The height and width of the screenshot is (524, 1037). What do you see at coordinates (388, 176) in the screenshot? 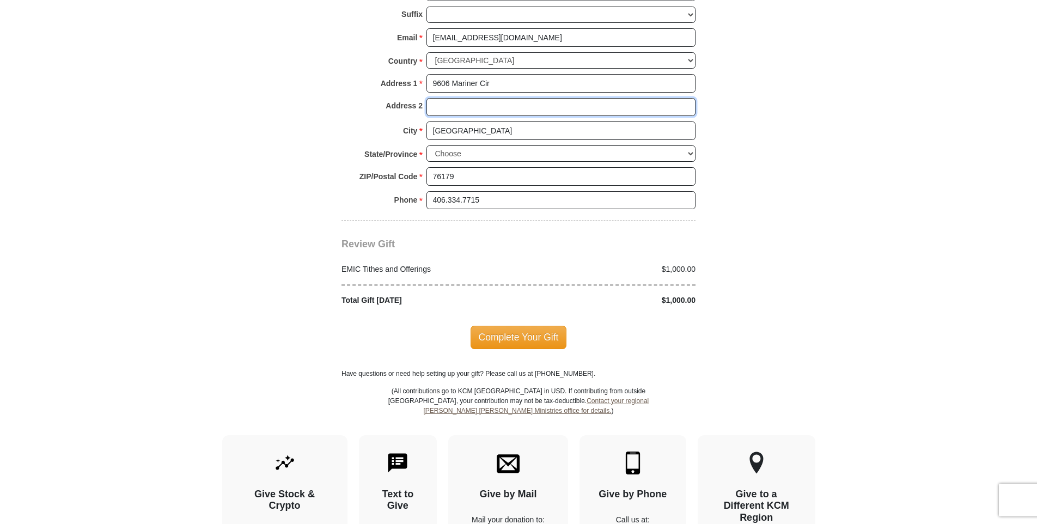
I see `strong: ZIP/Postal Code` at bounding box center [388, 176].